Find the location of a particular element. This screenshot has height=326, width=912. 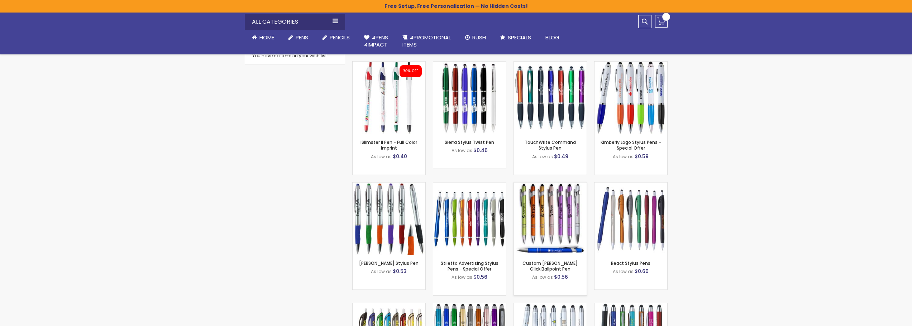

img: Stiletto Advertising Stylus Pens - Special Offer is located at coordinates (469, 219).